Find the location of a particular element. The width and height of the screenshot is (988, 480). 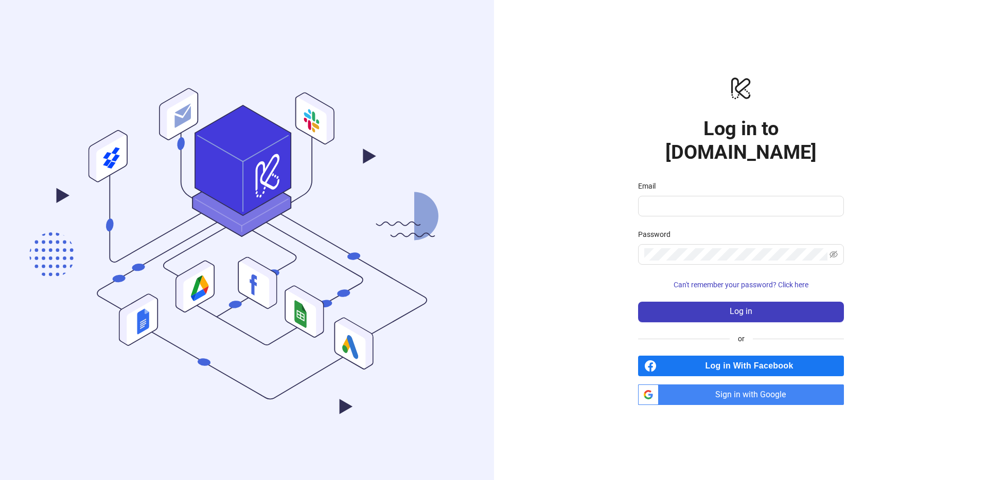

button: Log in is located at coordinates (741, 312).